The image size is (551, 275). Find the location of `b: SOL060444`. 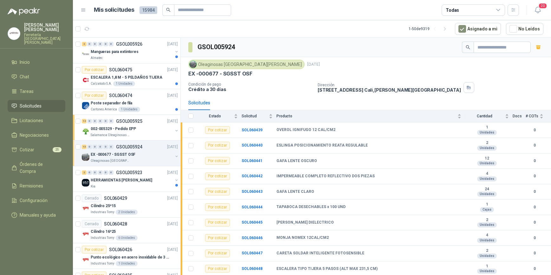

b: SOL060444 is located at coordinates (252, 207).